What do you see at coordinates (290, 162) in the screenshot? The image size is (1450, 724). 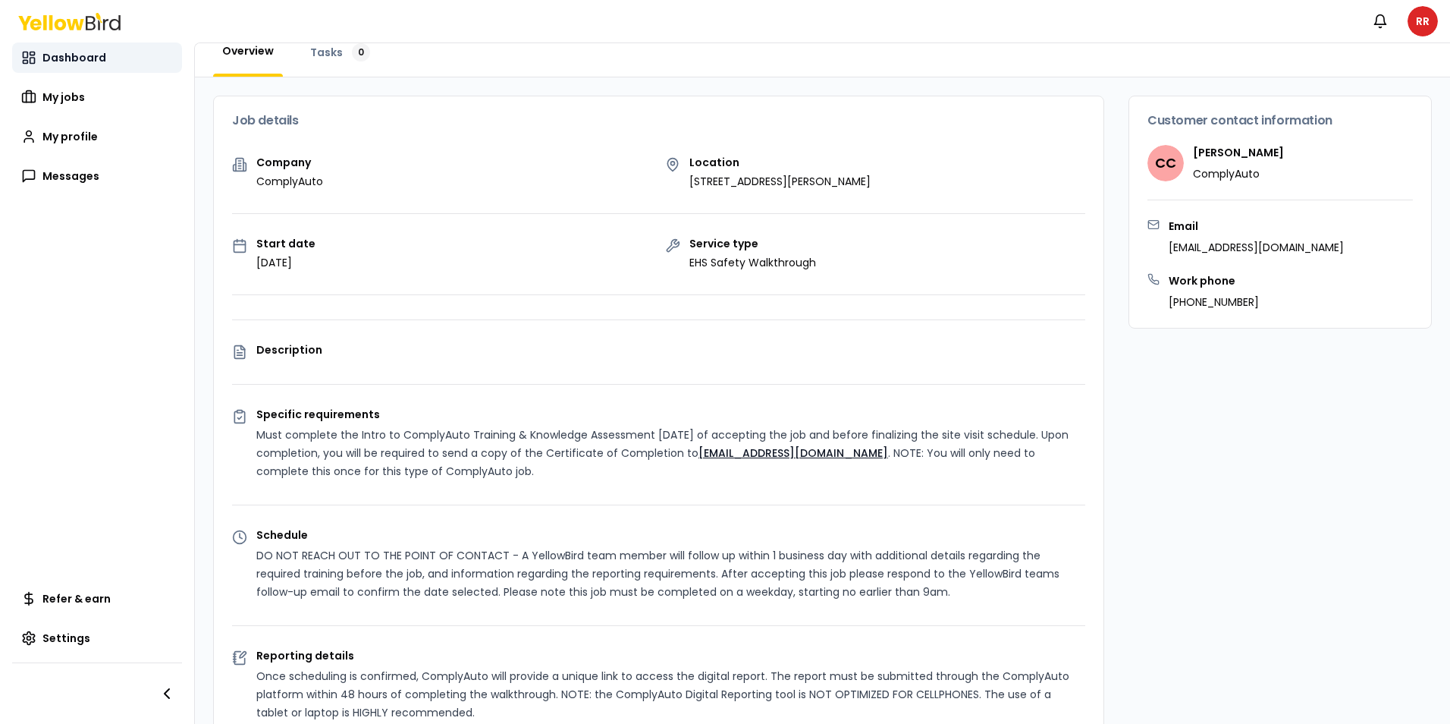 I see `p: Company` at bounding box center [290, 162].